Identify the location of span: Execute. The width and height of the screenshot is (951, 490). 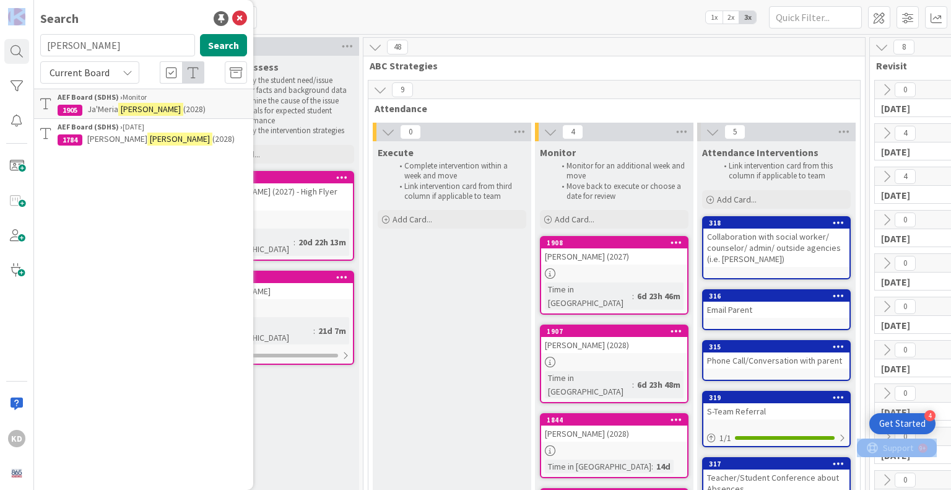
(396, 152).